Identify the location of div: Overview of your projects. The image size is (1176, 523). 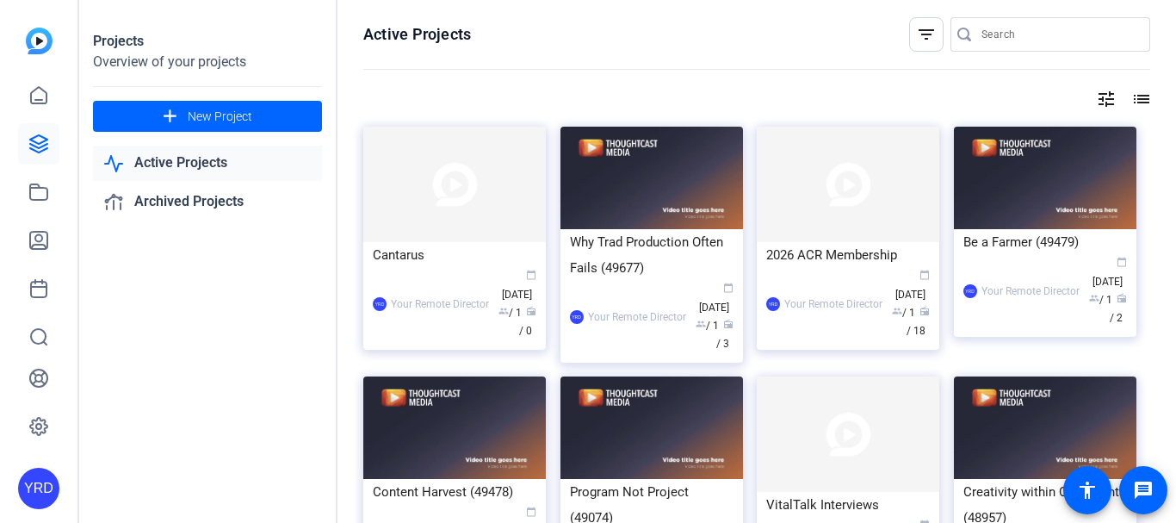
(208, 62).